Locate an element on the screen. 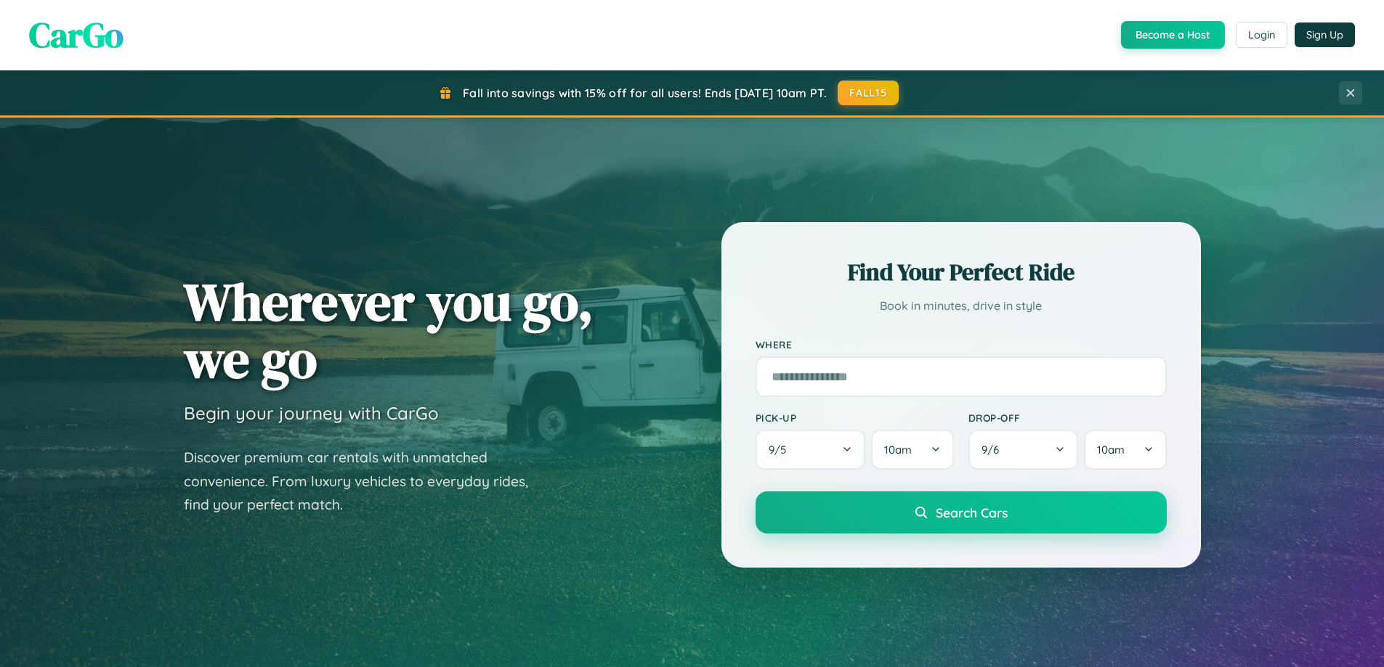  span: 9 / 5 is located at coordinates (781, 450).